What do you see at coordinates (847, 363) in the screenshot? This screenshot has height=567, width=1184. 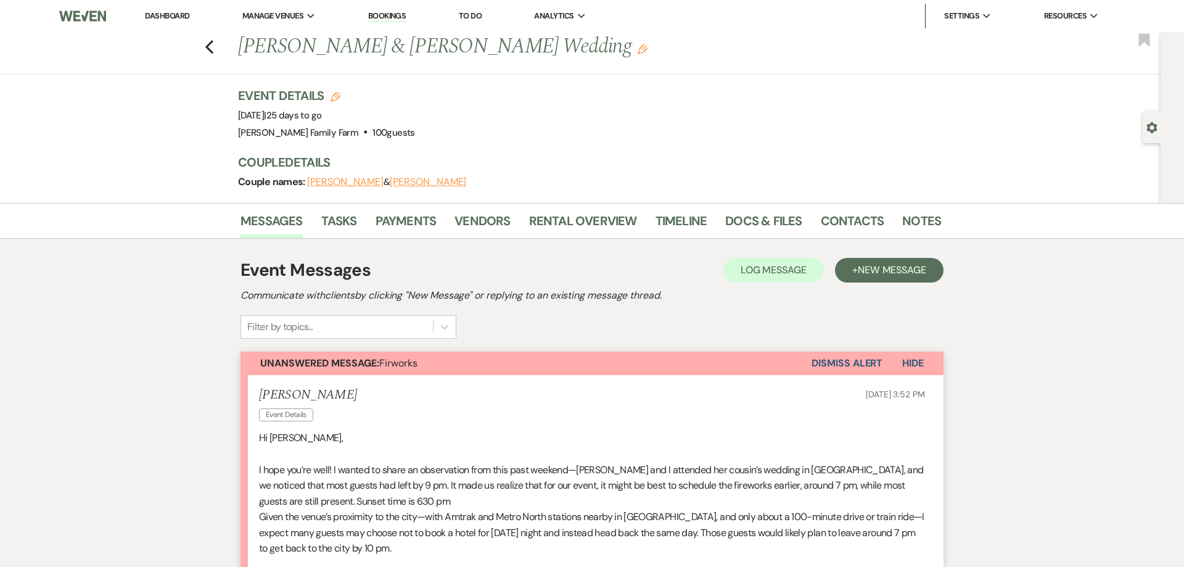 I see `button: Dismiss Alert` at bounding box center [847, 363].